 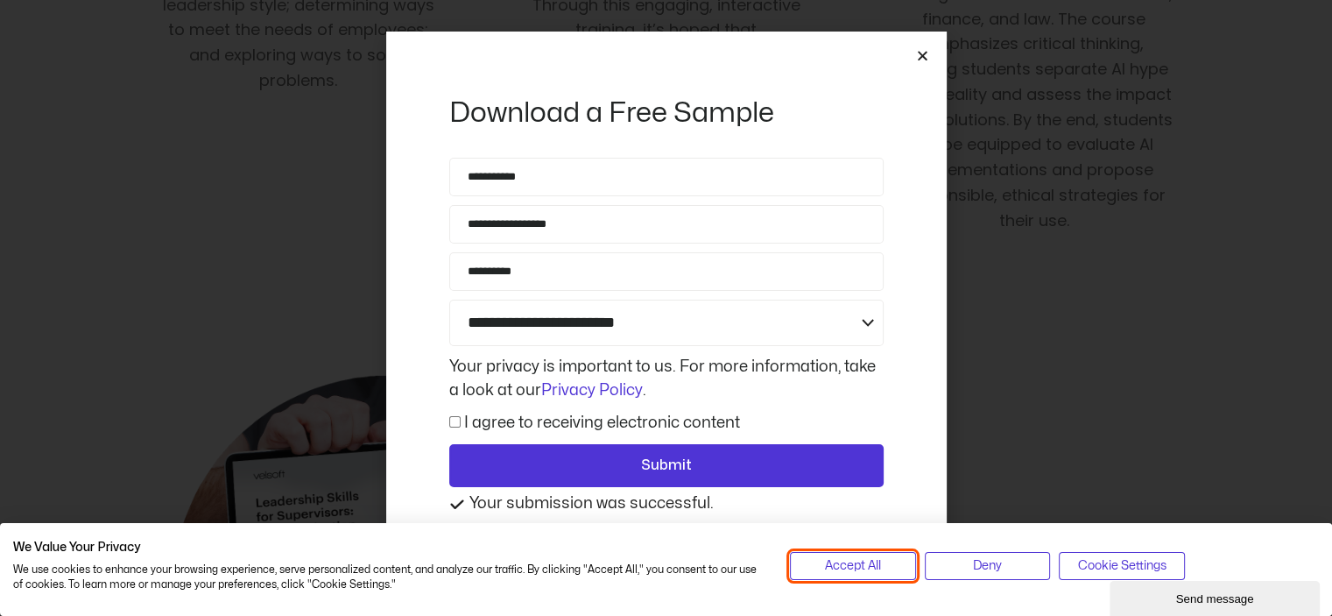 I want to click on span: Deny, so click(x=987, y=566).